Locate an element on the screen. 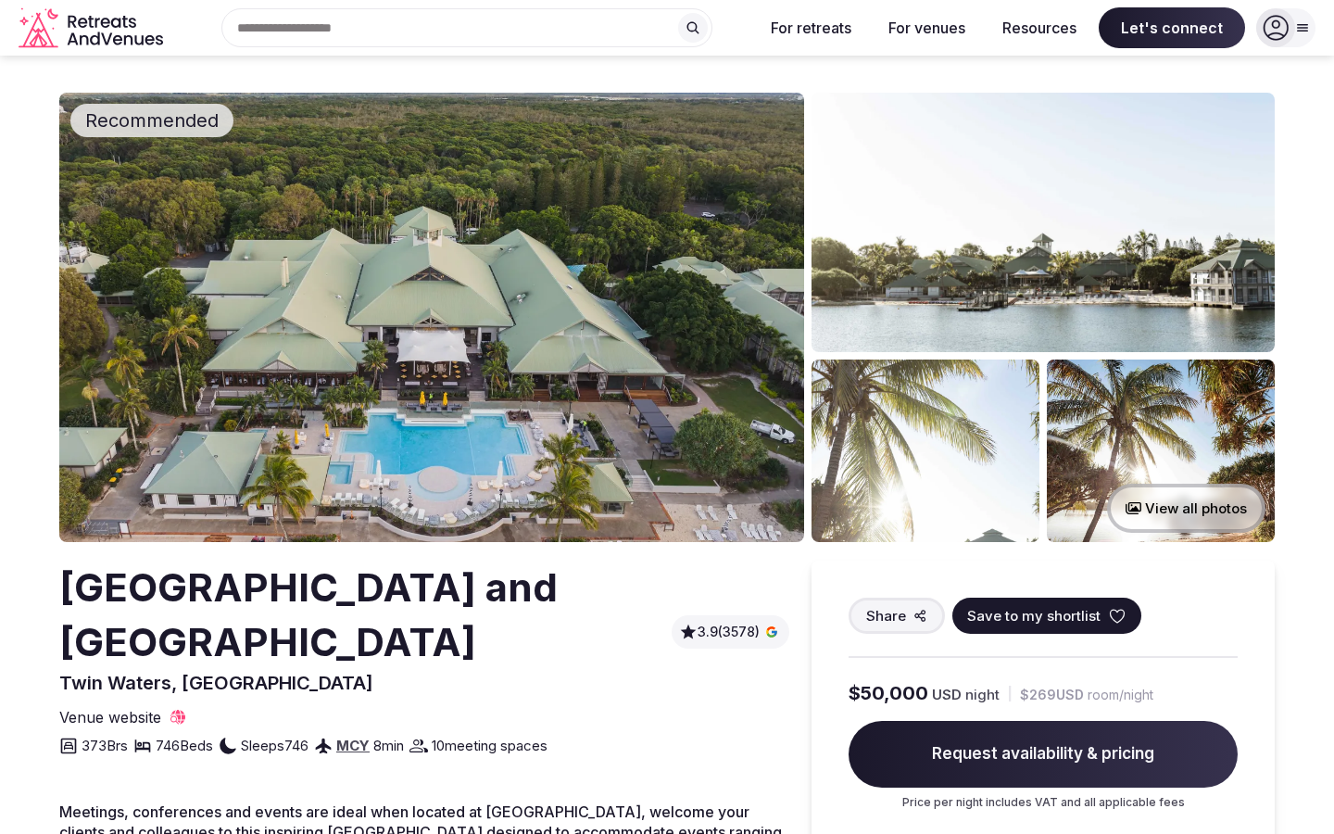 The image size is (1334, 834). button: Resources is located at coordinates (1039, 28).